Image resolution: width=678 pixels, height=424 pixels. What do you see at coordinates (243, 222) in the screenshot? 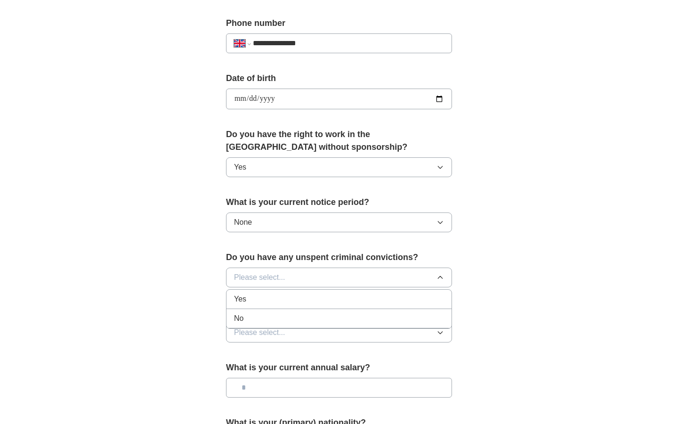
I see `span: None` at bounding box center [243, 222].